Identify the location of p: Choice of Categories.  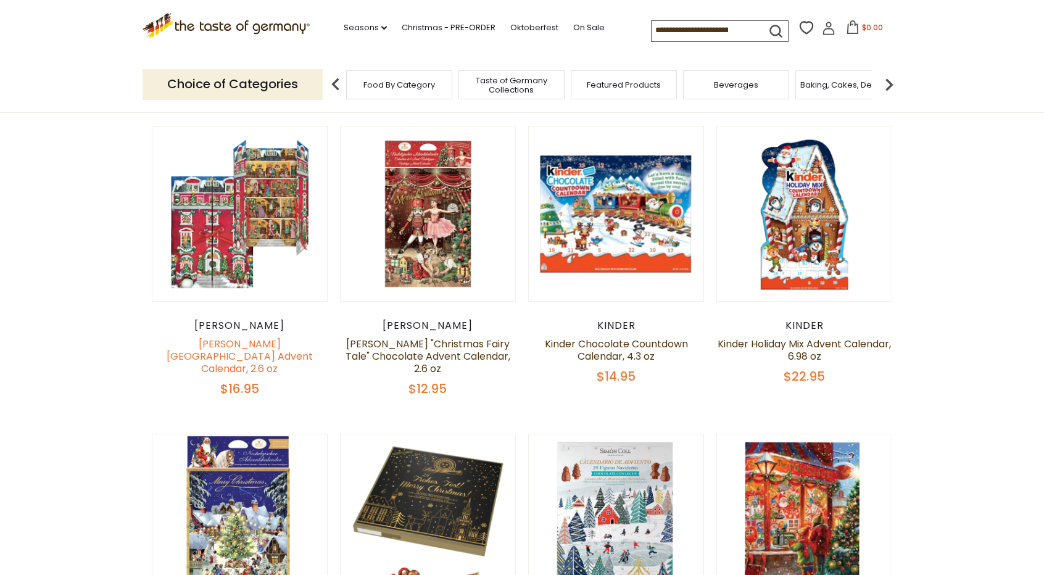
(233, 84).